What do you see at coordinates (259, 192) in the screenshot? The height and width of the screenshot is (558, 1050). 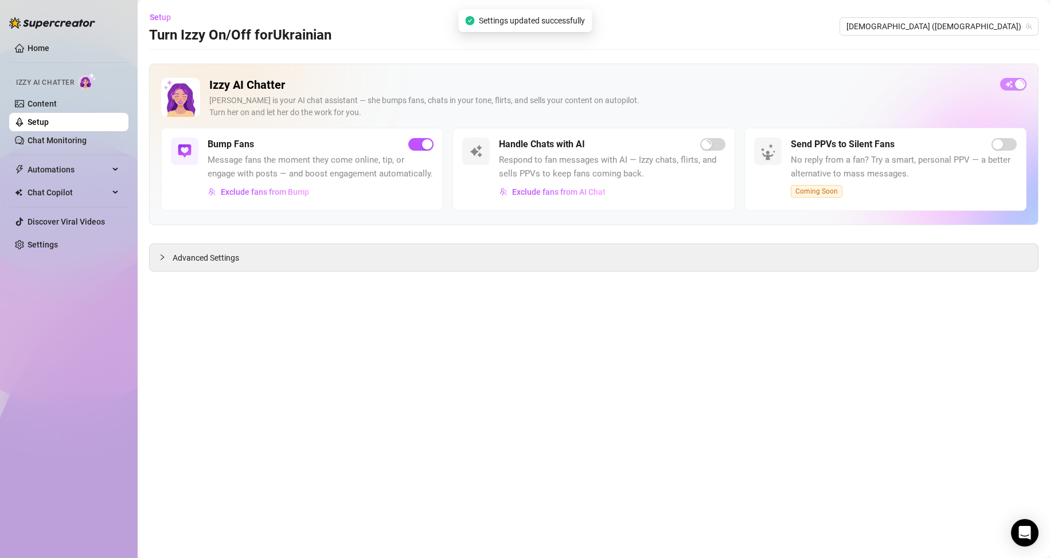 I see `button: Exclude fans from Bump` at bounding box center [259, 192].